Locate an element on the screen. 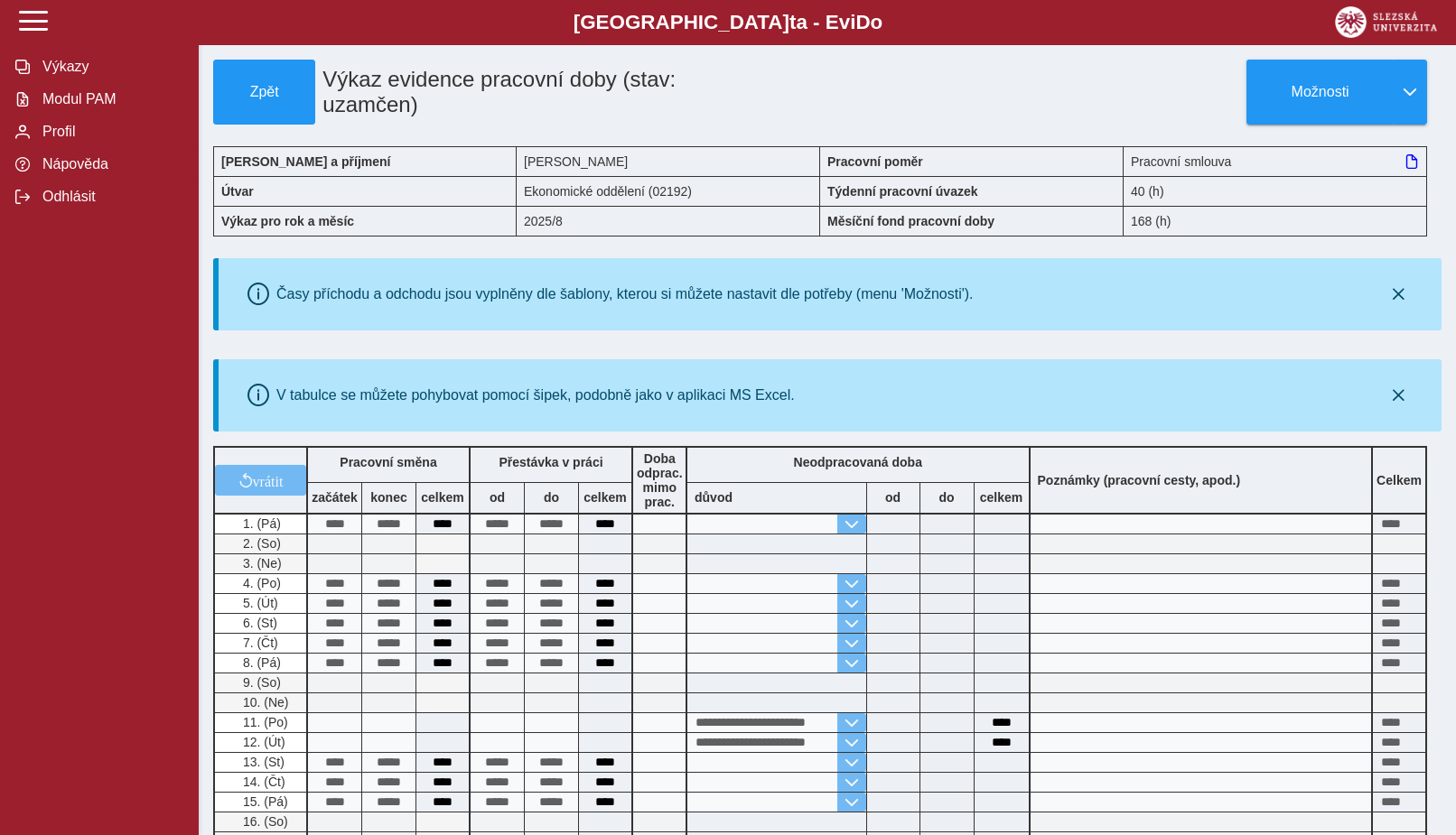 This screenshot has height=835, width=1456. h1: Výkaz evidence pracovní doby (stav: uzamčen) is located at coordinates (519, 92).